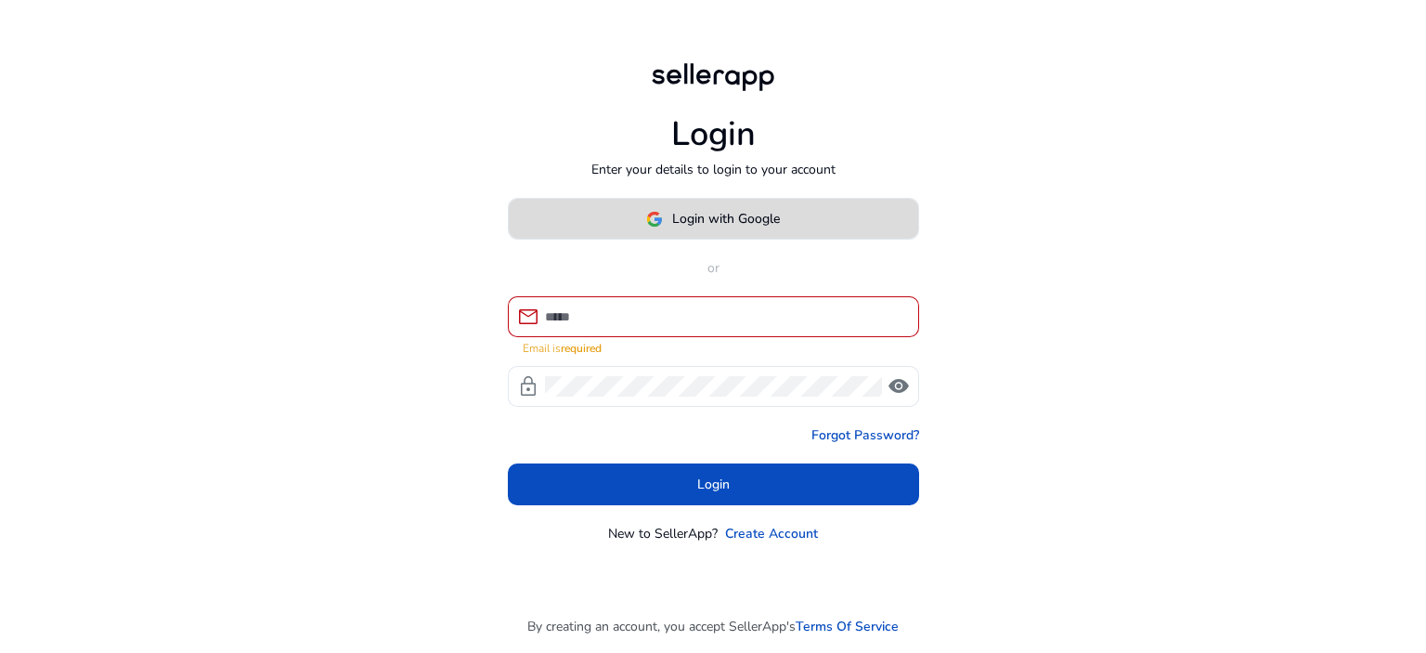  What do you see at coordinates (663, 533) in the screenshot?
I see `p: New to SellerApp?` at bounding box center [663, 533].